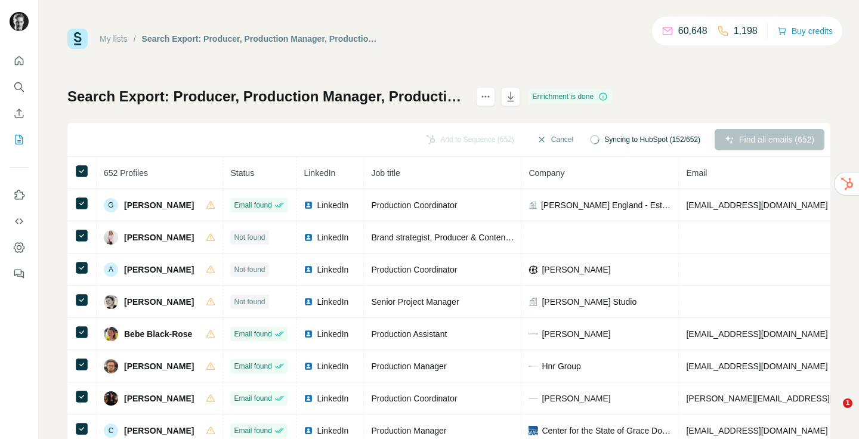 The height and width of the screenshot is (439, 859). Describe the element at coordinates (266, 97) in the screenshot. I see `h1: Search Export: Producer, Production Manager, Production Executive, Production Assistant, Producti...` at that location.